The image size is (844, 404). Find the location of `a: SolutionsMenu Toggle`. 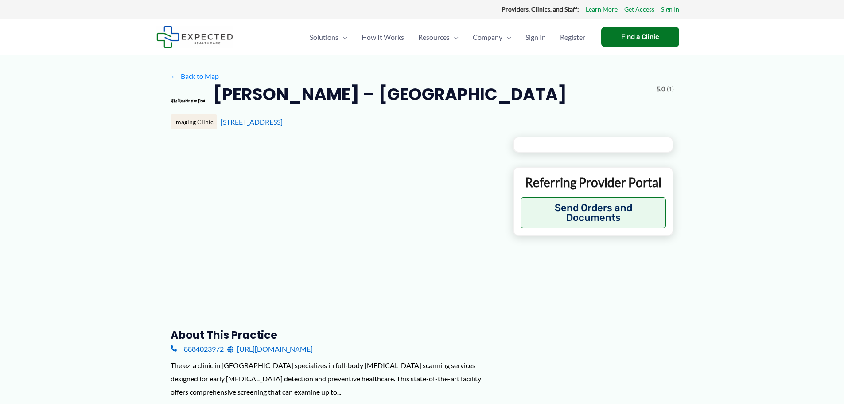

a: SolutionsMenu Toggle is located at coordinates (328, 37).